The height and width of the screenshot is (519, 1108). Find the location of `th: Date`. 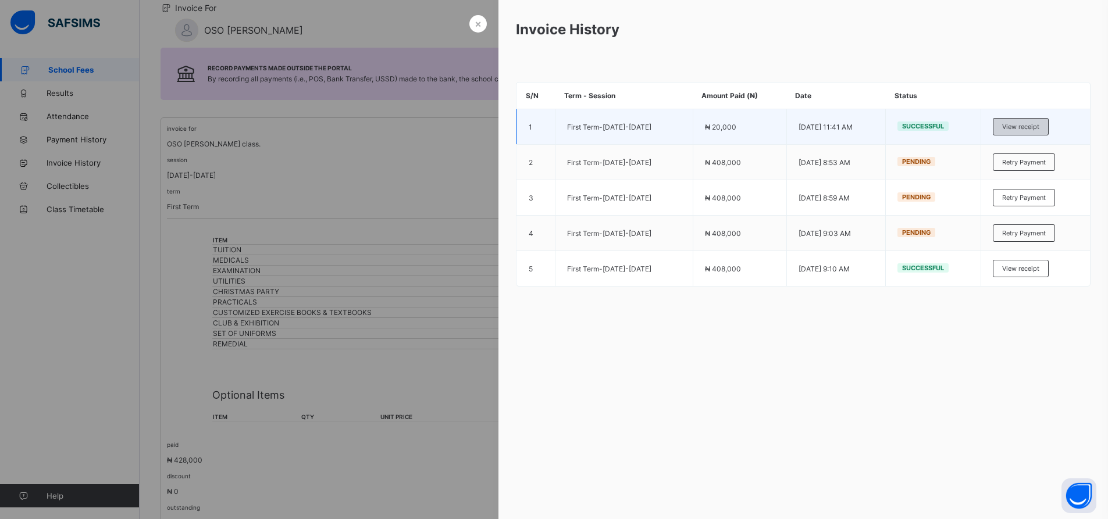

th: Date is located at coordinates (836, 96).